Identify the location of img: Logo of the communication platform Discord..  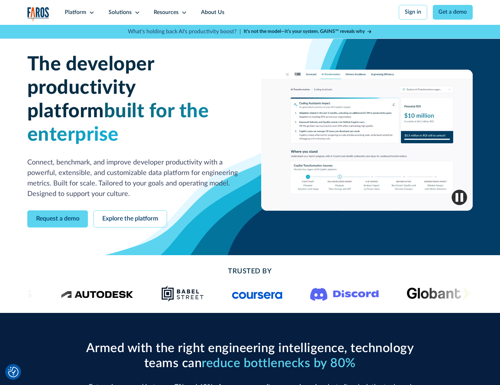
(344, 294).